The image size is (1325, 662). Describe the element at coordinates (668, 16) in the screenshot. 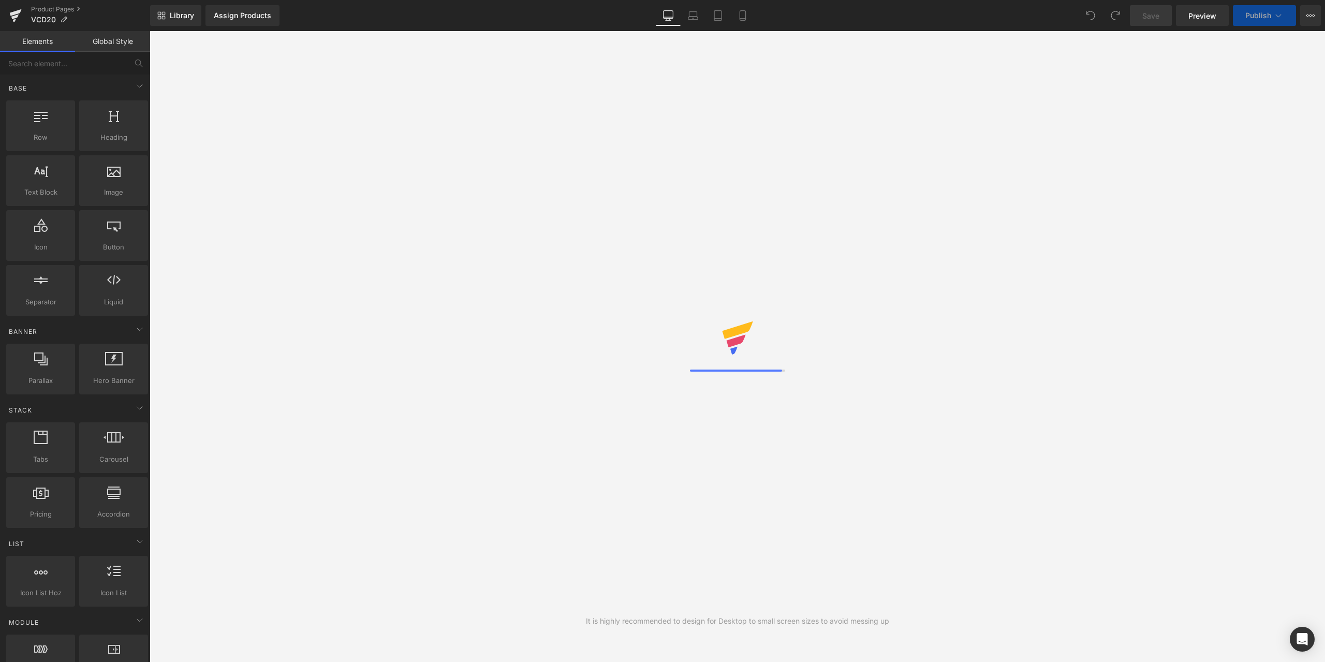

I see `a: Desktop` at that location.